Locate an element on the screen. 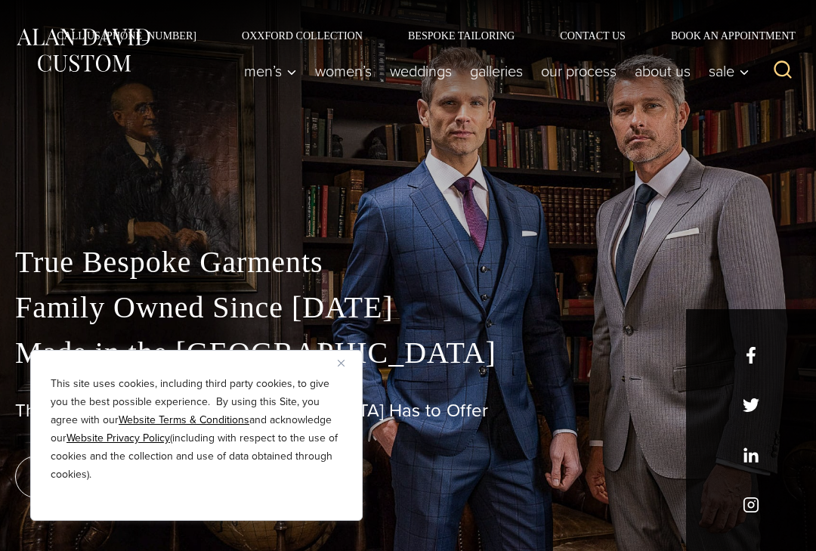  img: Alan David Custom is located at coordinates (83, 50).